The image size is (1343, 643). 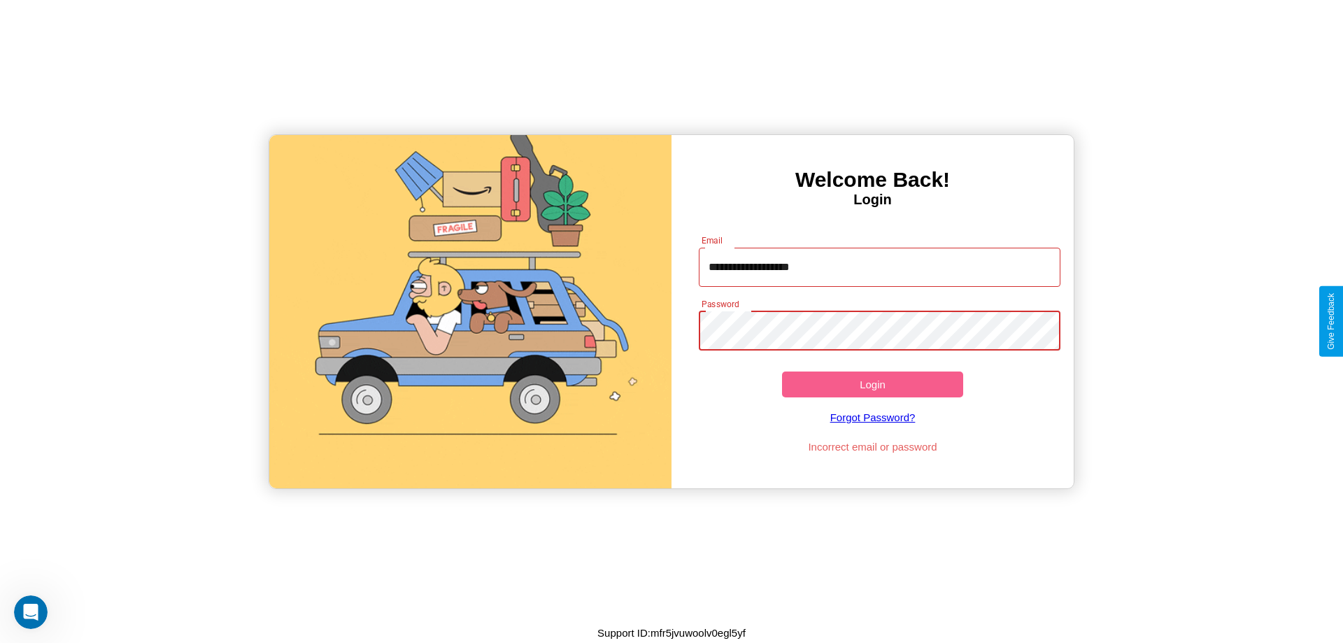 What do you see at coordinates (712, 240) in the screenshot?
I see `label: Email` at bounding box center [712, 240].